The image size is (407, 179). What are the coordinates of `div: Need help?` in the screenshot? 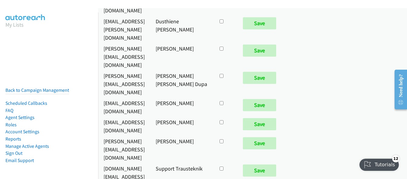 It's located at (11, 20).